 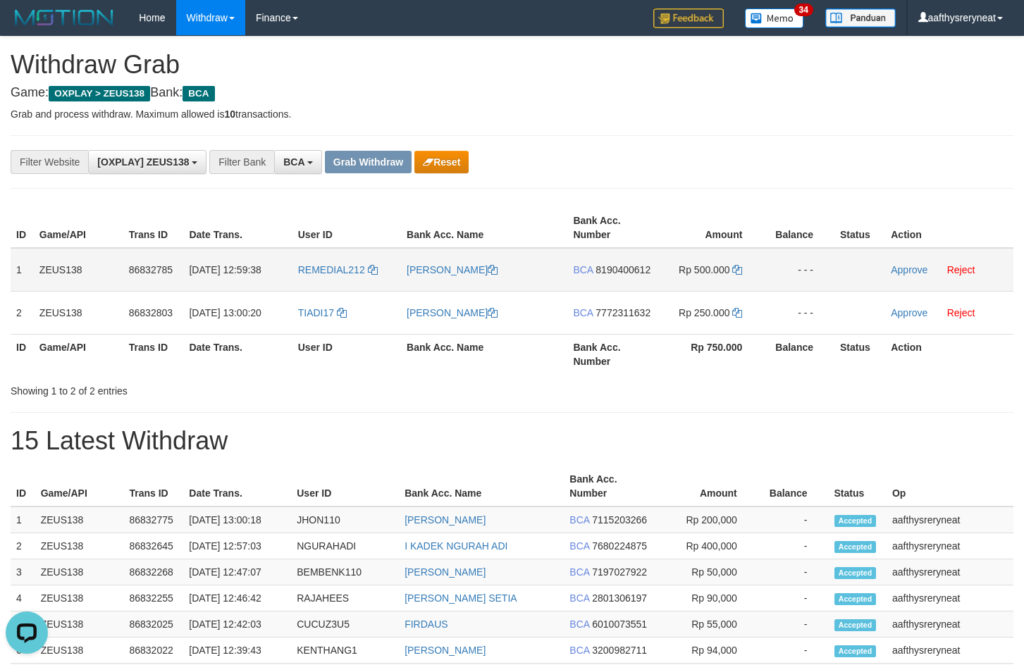 What do you see at coordinates (512, 114) in the screenshot?
I see `p: Grab and process withdraw. Maximum allowed is transactions.` at bounding box center [512, 114].